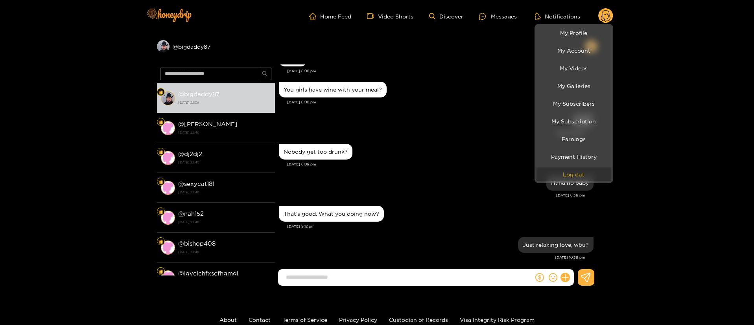  What do you see at coordinates (574, 174) in the screenshot?
I see `button: Log out` at bounding box center [574, 174].